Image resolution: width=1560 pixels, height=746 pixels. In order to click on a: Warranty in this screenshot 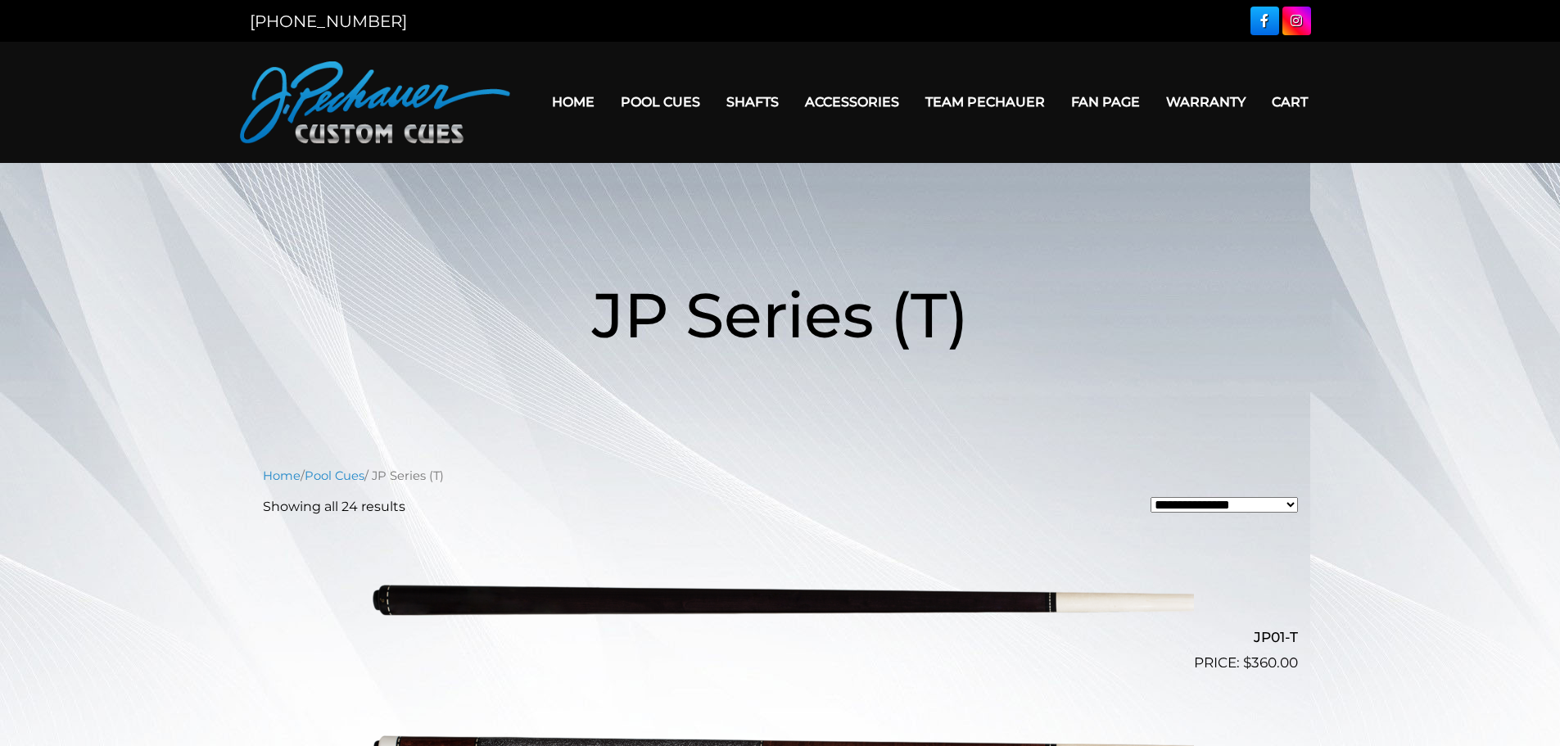, I will do `click(1205, 102)`.